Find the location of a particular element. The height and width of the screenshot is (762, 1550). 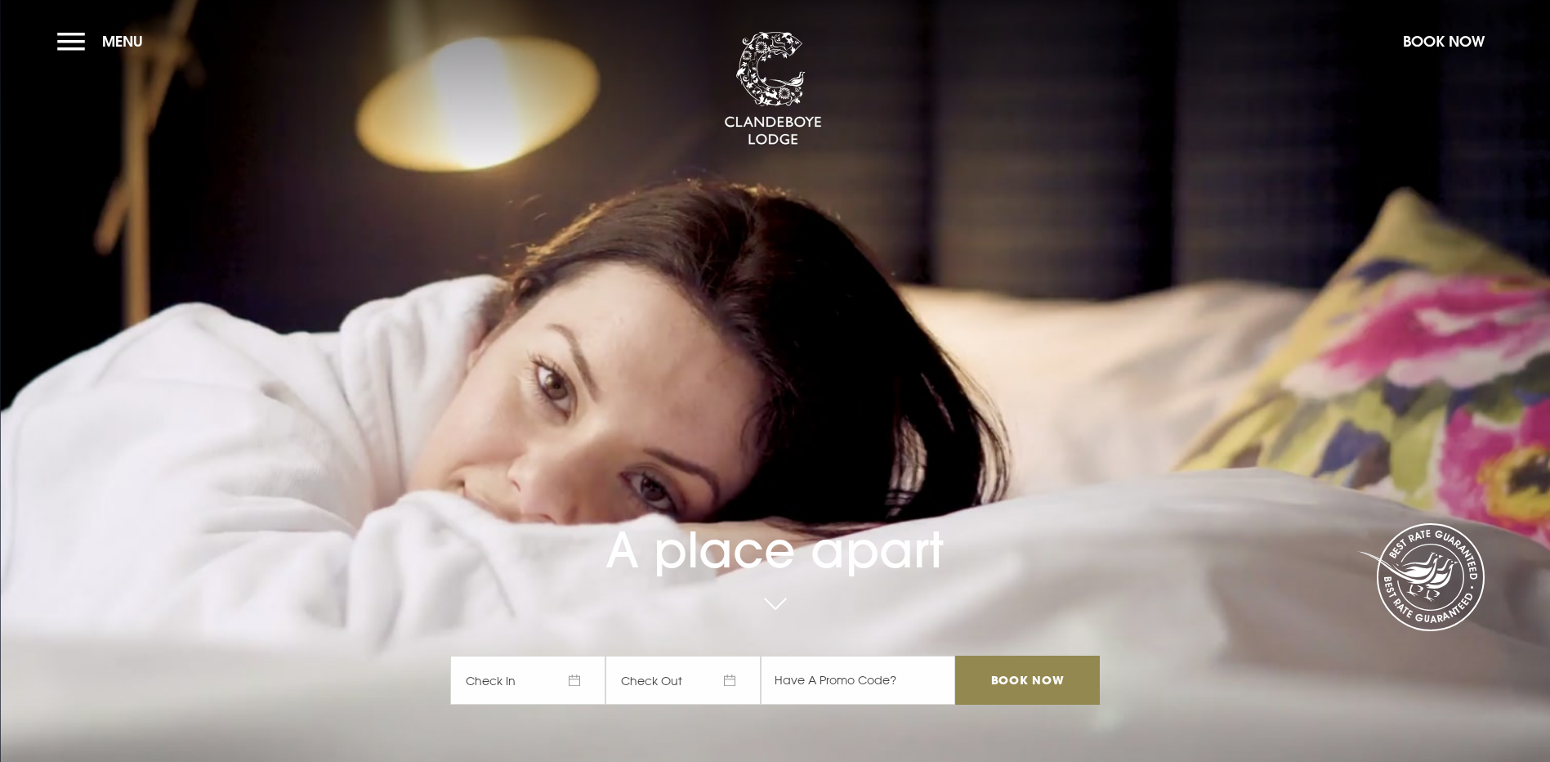

h1: A place apart is located at coordinates (775, 526).